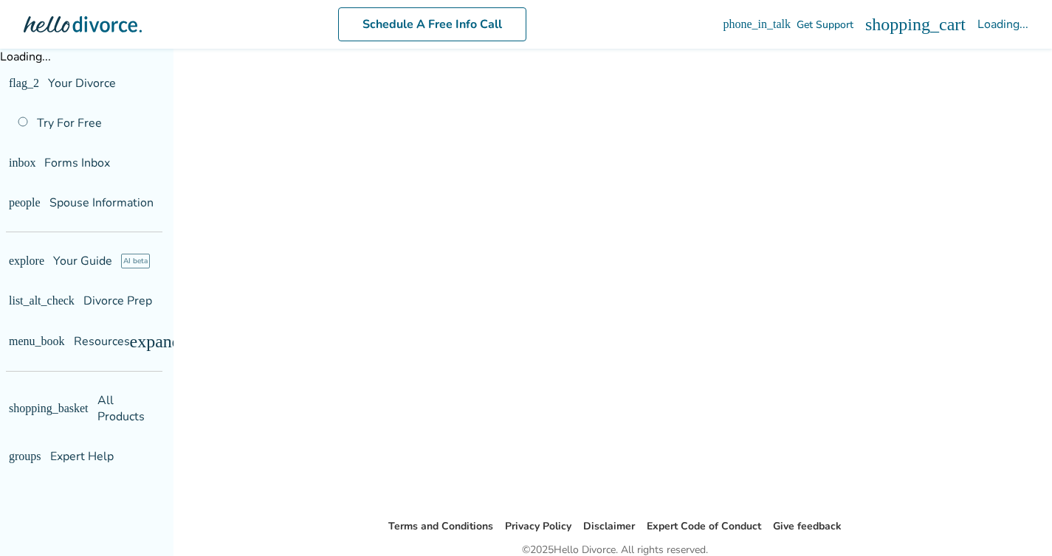 The height and width of the screenshot is (556, 1052). I want to click on span: people, so click(24, 203).